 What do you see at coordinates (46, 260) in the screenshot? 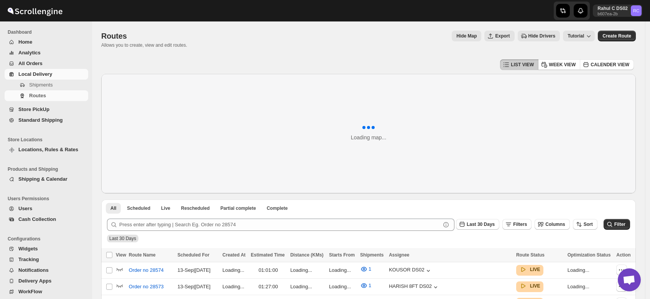
I see `button: Tracking` at bounding box center [46, 260].